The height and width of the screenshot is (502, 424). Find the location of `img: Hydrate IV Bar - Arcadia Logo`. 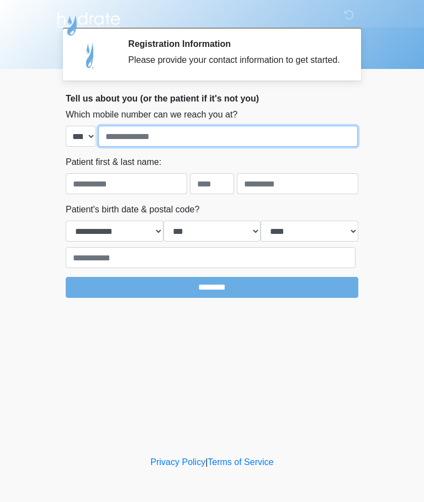

img: Hydrate IV Bar - Arcadia Logo is located at coordinates (88, 22).